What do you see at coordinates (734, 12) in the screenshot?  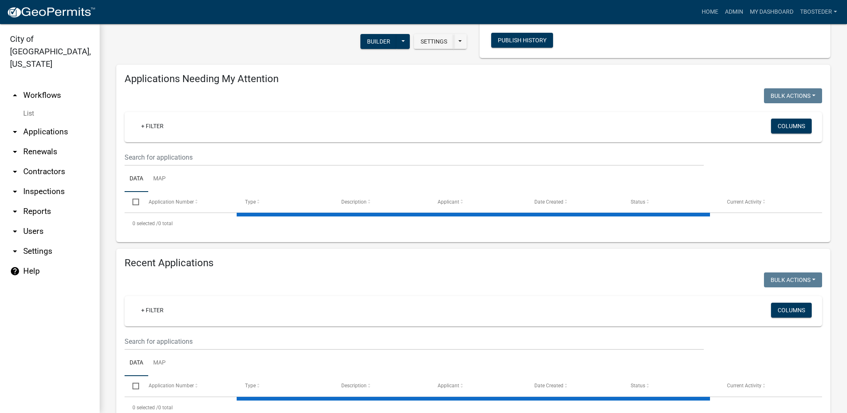 I see `a: Admin` at bounding box center [734, 12].